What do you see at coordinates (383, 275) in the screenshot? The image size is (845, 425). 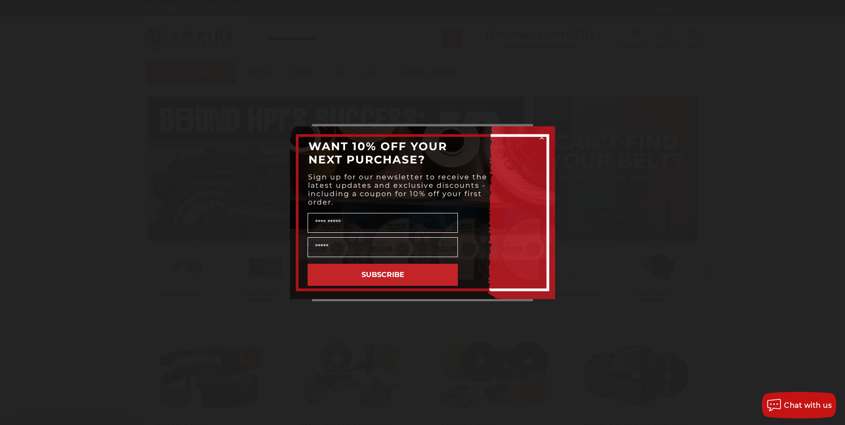 I see `button: SUBSCRIBE` at bounding box center [383, 275].